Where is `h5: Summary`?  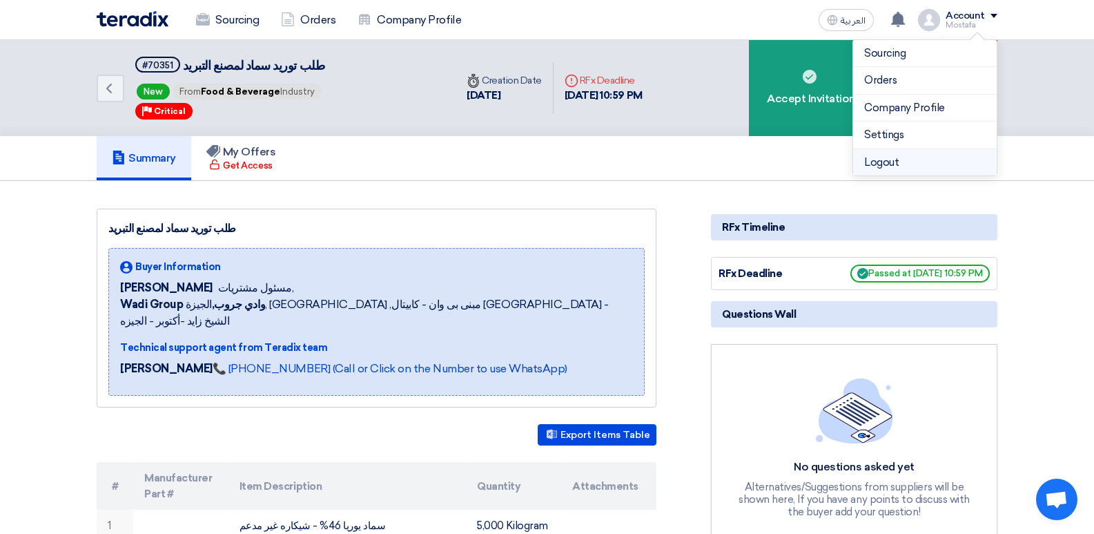
h5: Summary is located at coordinates (144, 158).